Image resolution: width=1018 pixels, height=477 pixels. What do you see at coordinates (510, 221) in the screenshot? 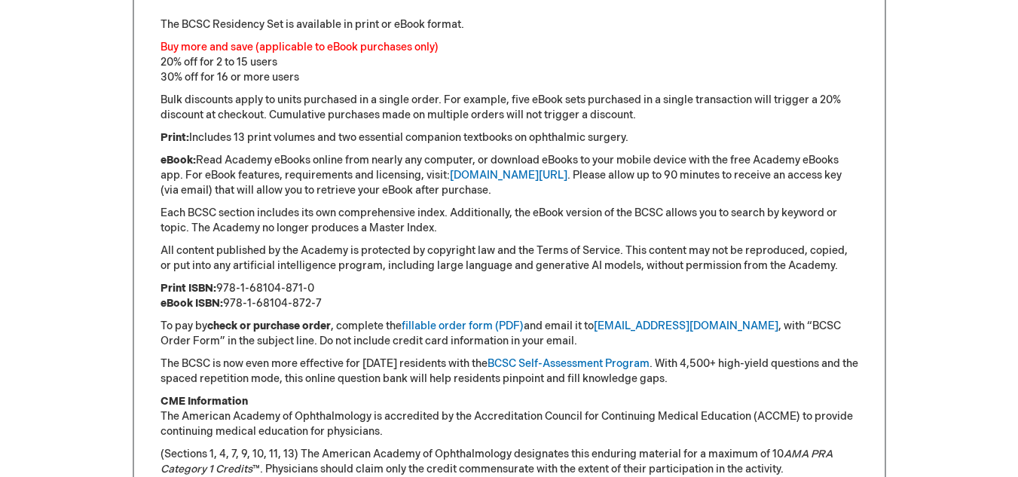
I see `p: Each BCSC section includes its own comprehensive index. Additionally, the eBook version of the BC...` at bounding box center [510, 221].